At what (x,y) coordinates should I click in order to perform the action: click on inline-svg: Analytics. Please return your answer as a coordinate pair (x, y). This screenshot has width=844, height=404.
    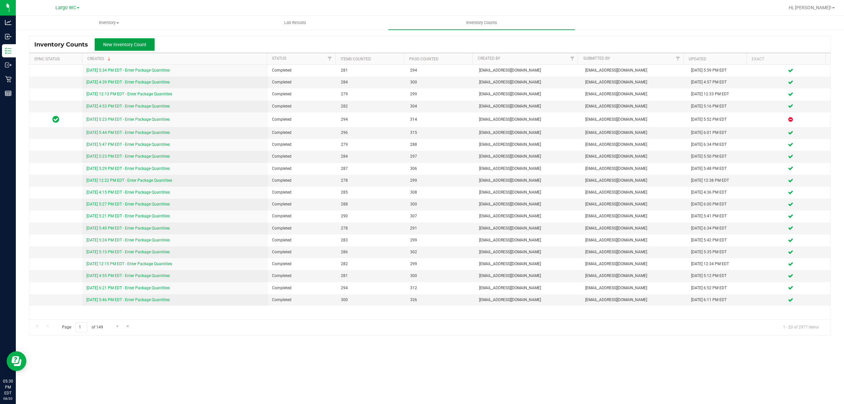
    Looking at the image, I should click on (8, 22).